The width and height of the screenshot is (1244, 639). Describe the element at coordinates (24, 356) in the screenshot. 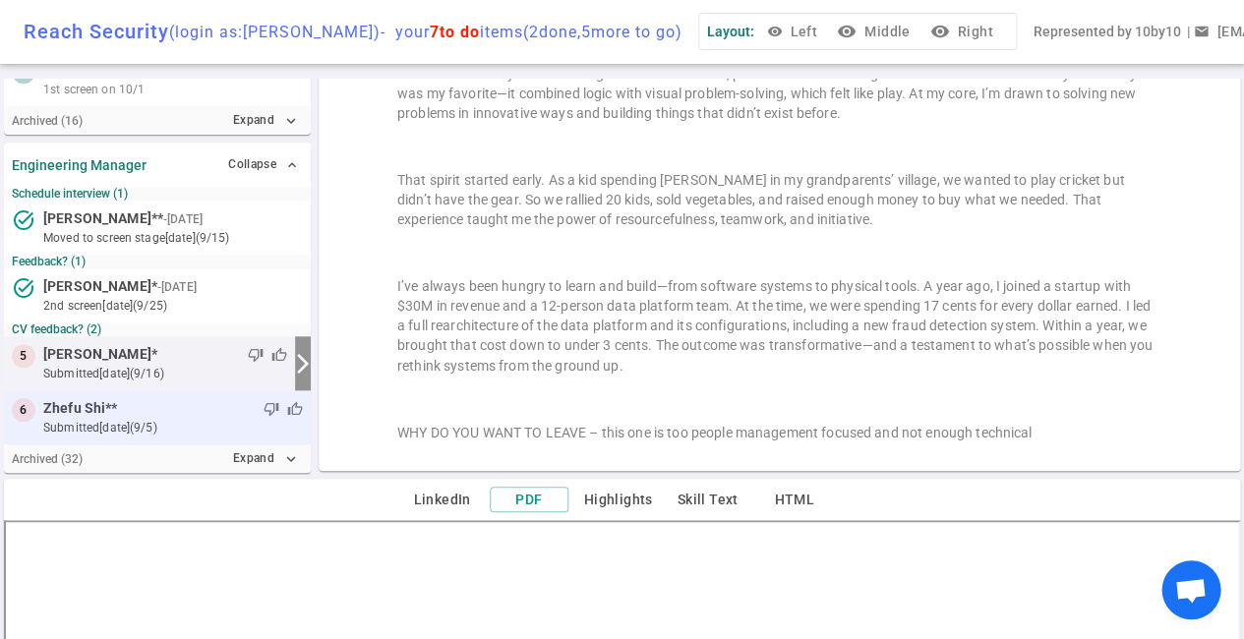

I see `div: 5` at that location.